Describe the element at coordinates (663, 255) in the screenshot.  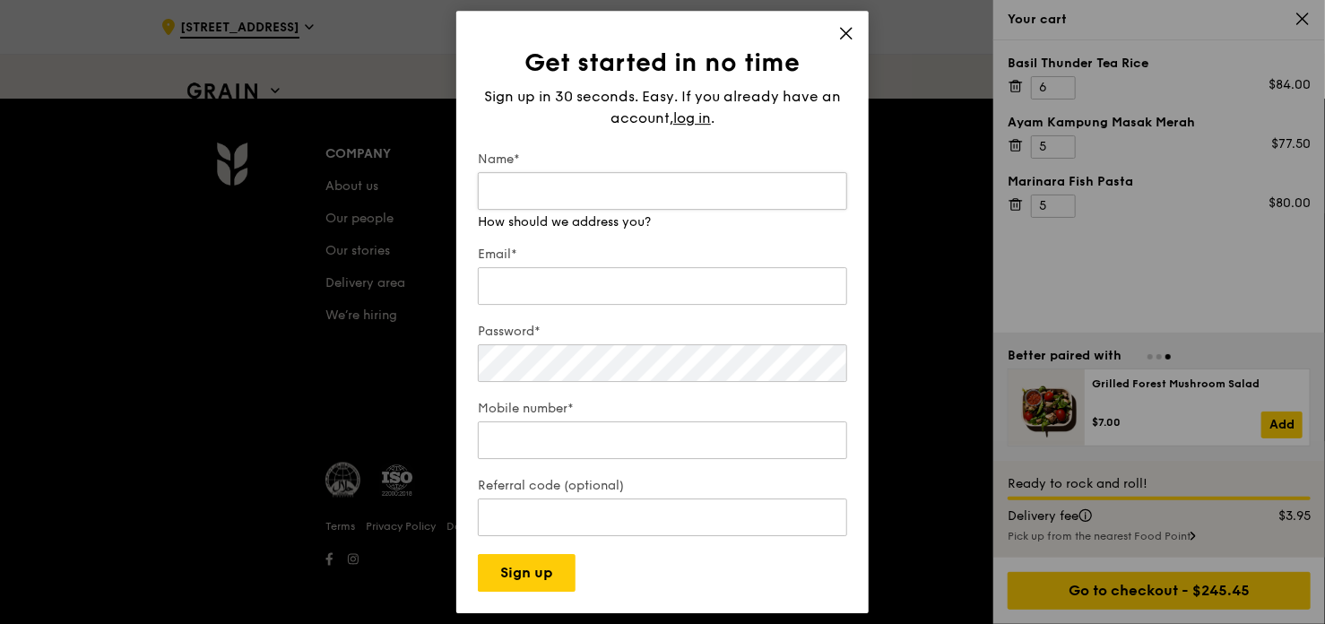
I see `label: Email*` at that location.